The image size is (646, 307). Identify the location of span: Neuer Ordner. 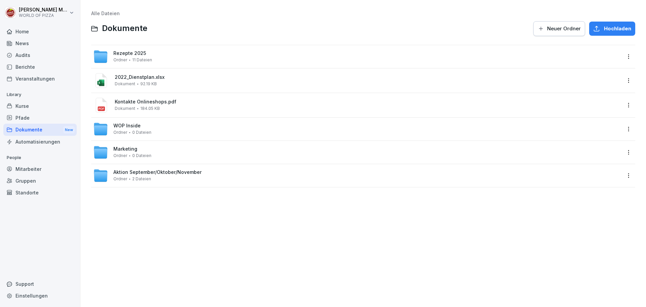
(564, 29).